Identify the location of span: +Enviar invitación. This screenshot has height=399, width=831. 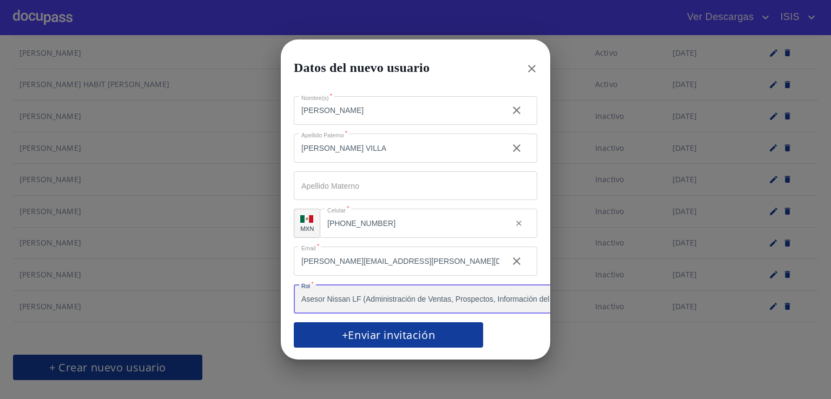
(388, 335).